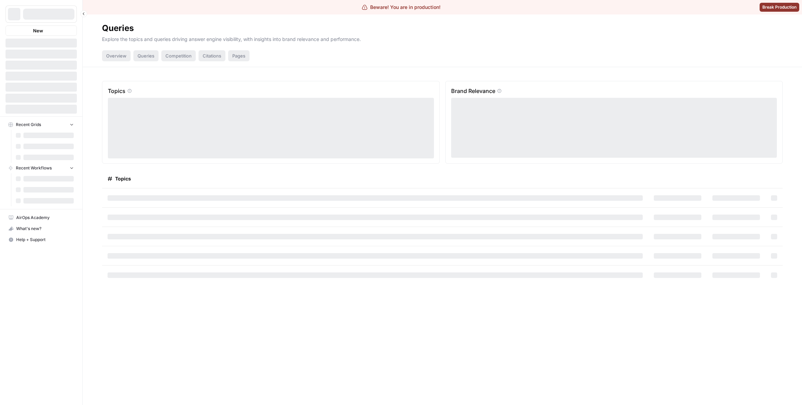 This screenshot has width=802, height=405. Describe the element at coordinates (45, 218) in the screenshot. I see `span: AirOps Academy` at that location.